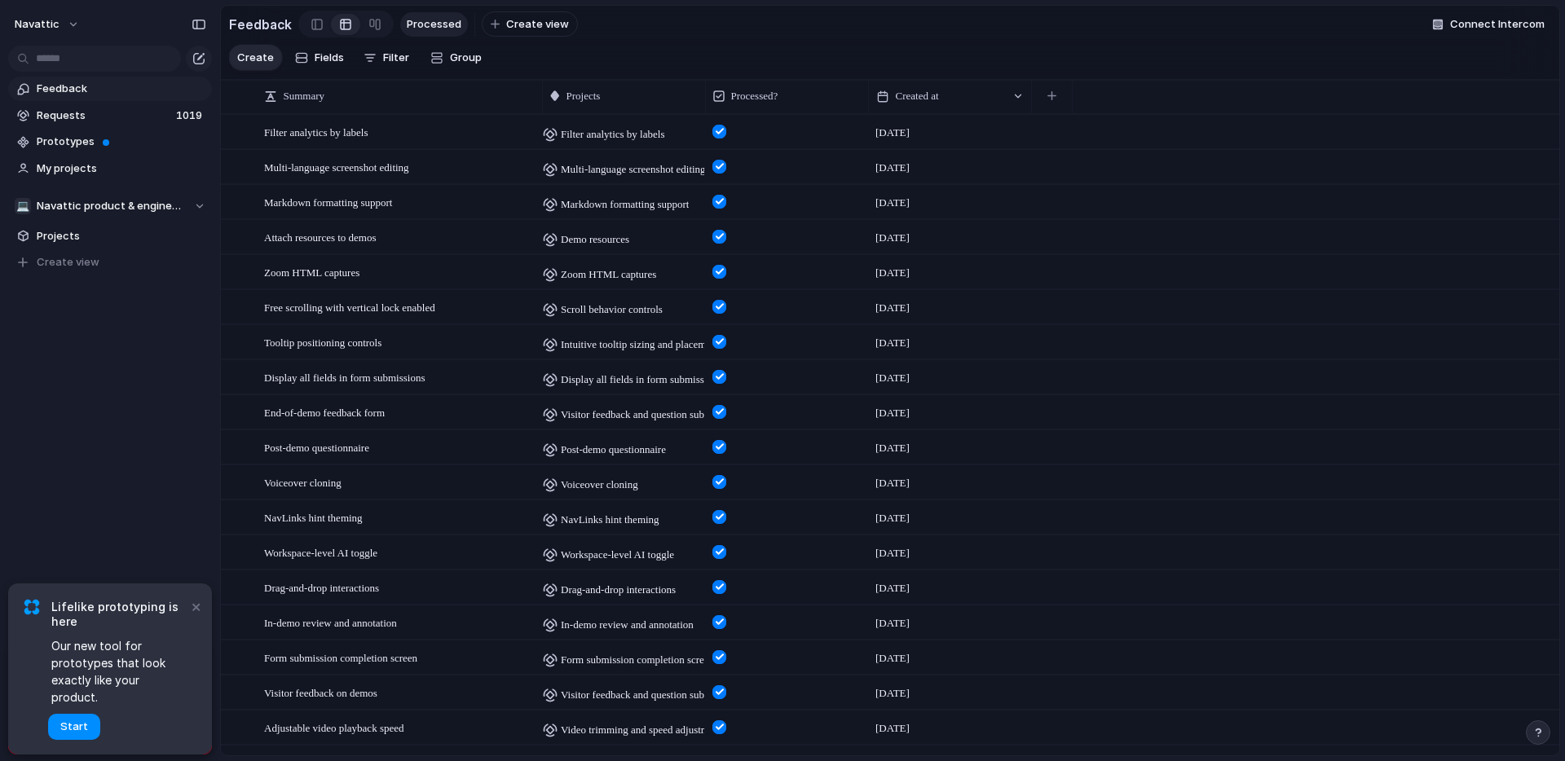 The image size is (1565, 761). Describe the element at coordinates (196, 607) in the screenshot. I see `button: Dismiss` at that location.